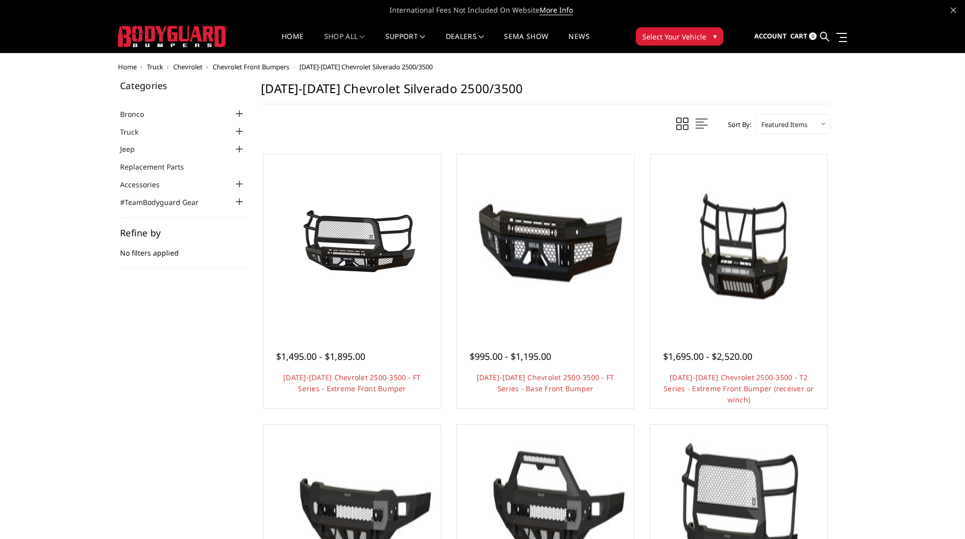 This screenshot has width=965, height=539. What do you see at coordinates (127, 67) in the screenshot?
I see `span: Home` at bounding box center [127, 67].